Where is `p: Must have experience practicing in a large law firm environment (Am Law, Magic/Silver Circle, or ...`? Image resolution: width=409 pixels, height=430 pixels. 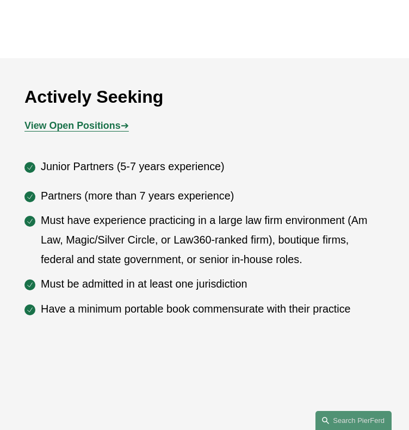
p: Must have experience practicing in a large law firm environment (Am Law, Magic/Silver Circle, or ... is located at coordinates (213, 240).